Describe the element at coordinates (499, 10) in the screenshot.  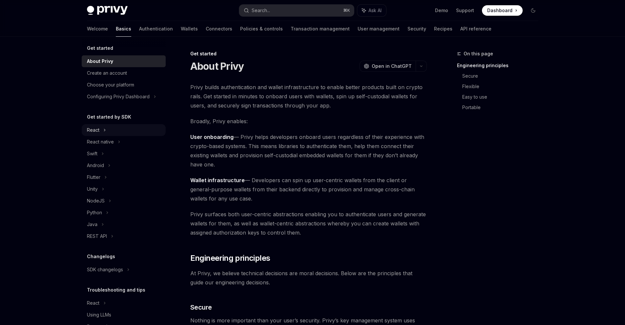
I see `span: Dashboard` at that location.